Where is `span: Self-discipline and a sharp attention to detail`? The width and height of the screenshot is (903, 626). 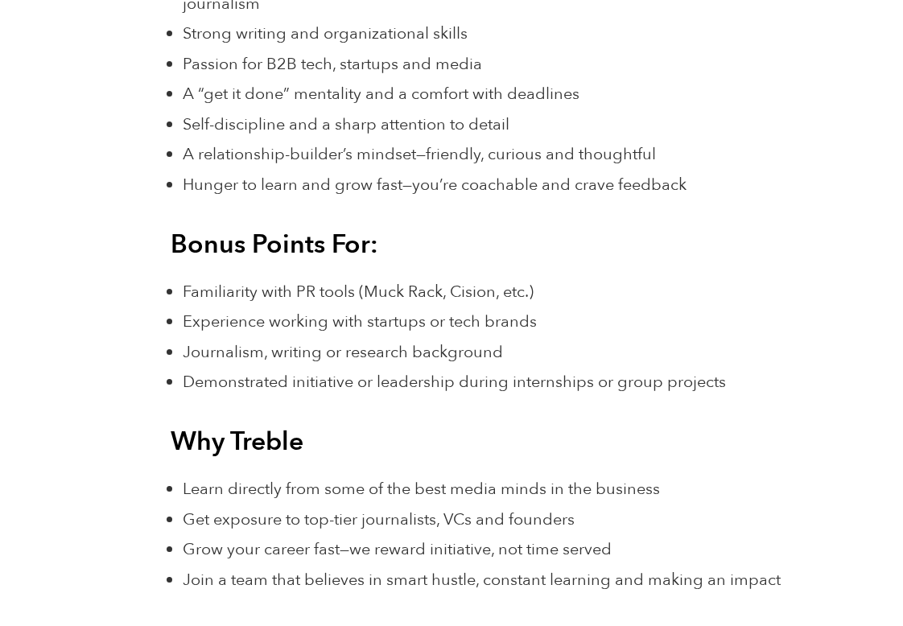
span: Self-discipline and a sharp attention to detail is located at coordinates (346, 124).